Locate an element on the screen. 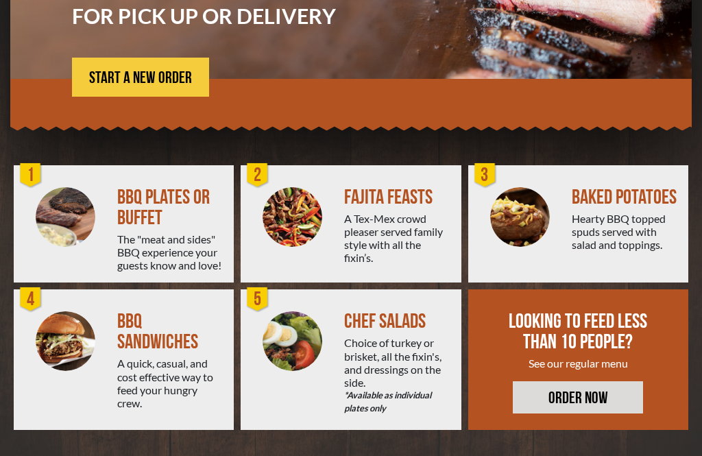  div: 5 is located at coordinates (258, 299).